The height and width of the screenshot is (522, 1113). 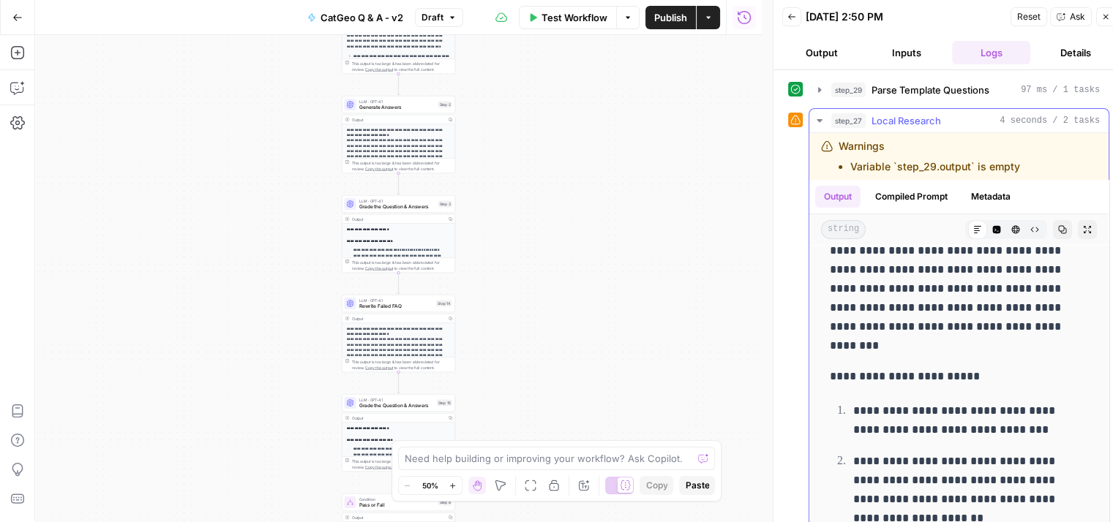 What do you see at coordinates (1070, 17) in the screenshot?
I see `button: Ask` at bounding box center [1070, 17].